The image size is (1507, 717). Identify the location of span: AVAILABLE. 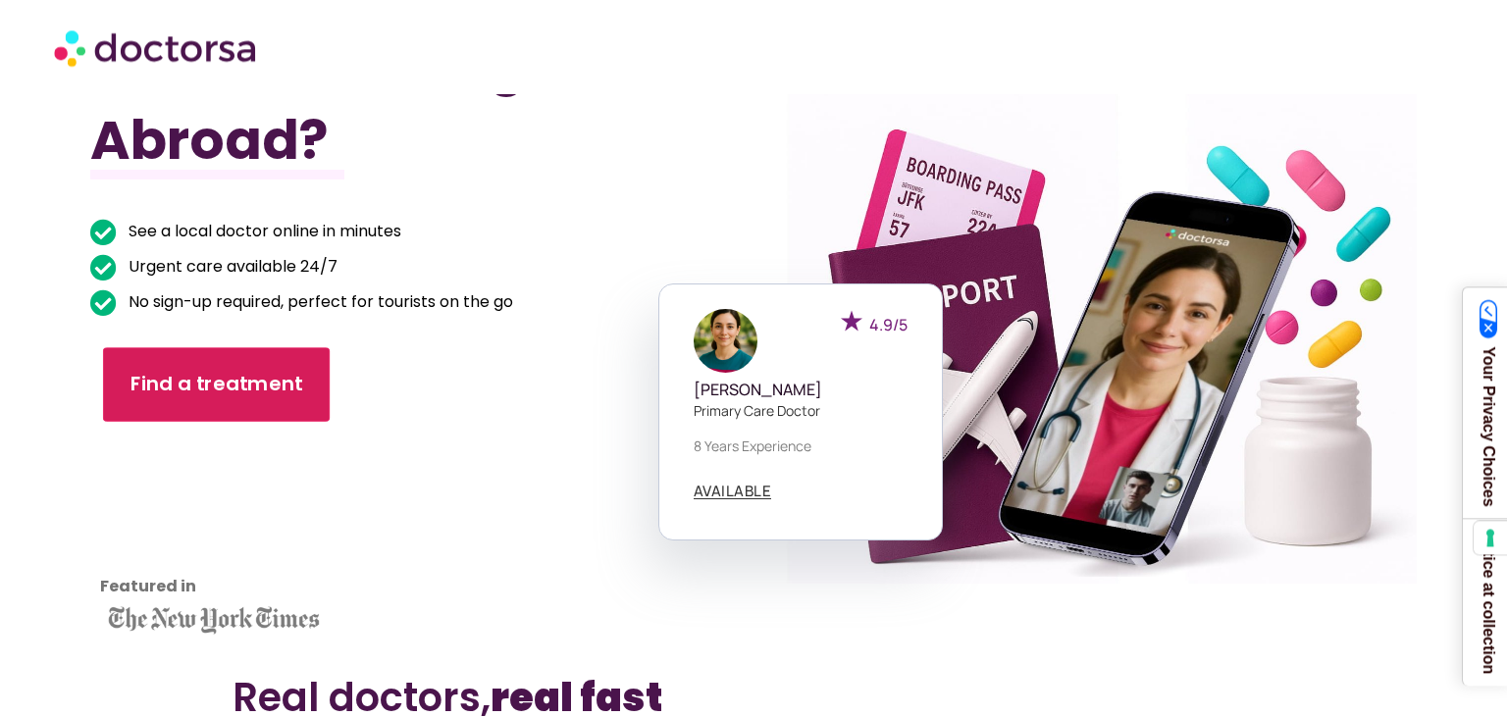
(733, 491).